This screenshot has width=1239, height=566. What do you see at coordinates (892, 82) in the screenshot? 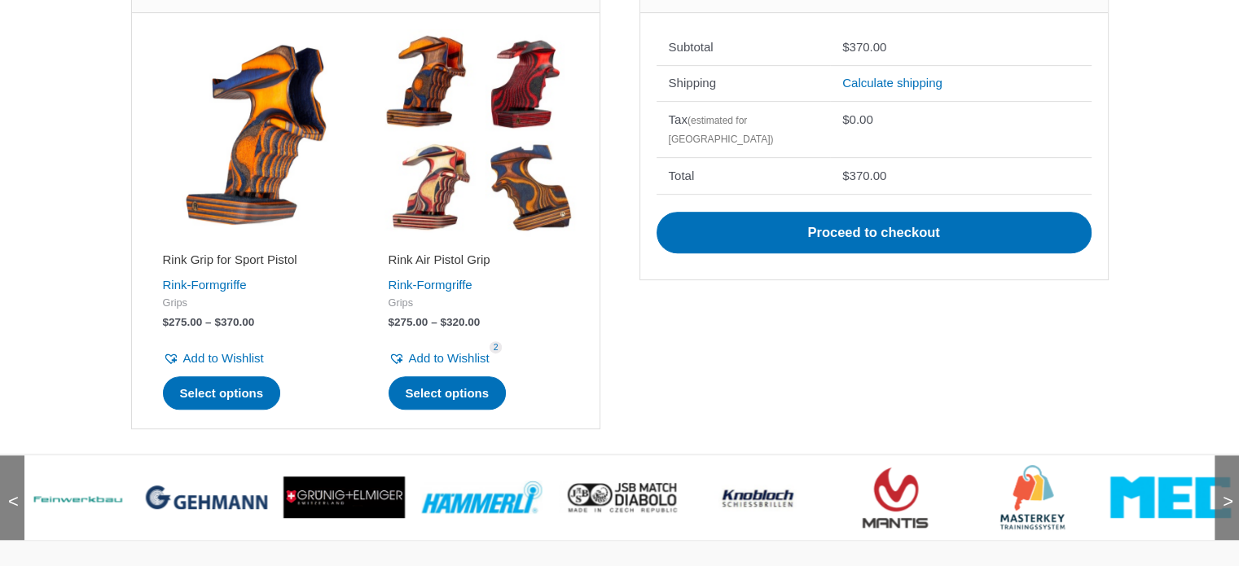
I see `a: Calculate shipping` at bounding box center [892, 82].